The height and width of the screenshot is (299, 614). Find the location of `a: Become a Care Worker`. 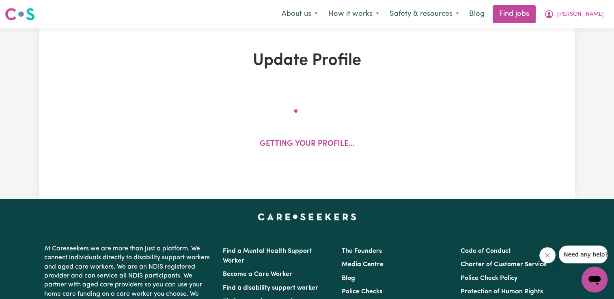

a: Become a Care Worker is located at coordinates (257, 275).